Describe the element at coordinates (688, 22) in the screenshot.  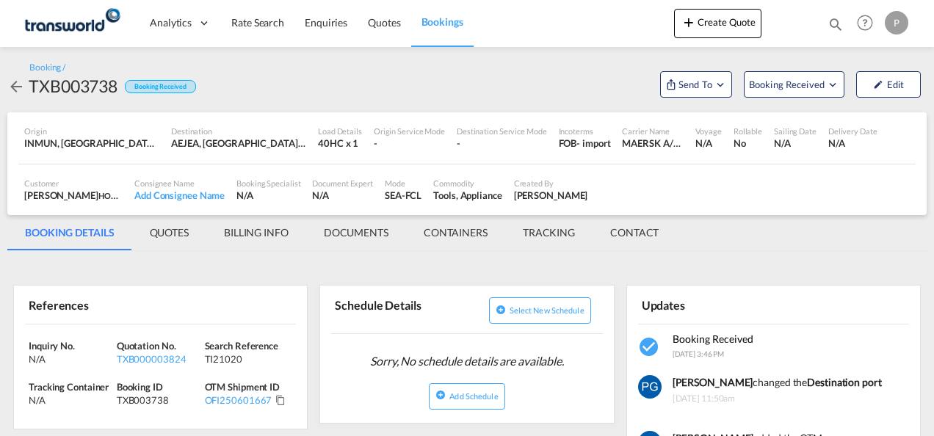
I see `md-icon: icon-plus 400-fg` at that location.